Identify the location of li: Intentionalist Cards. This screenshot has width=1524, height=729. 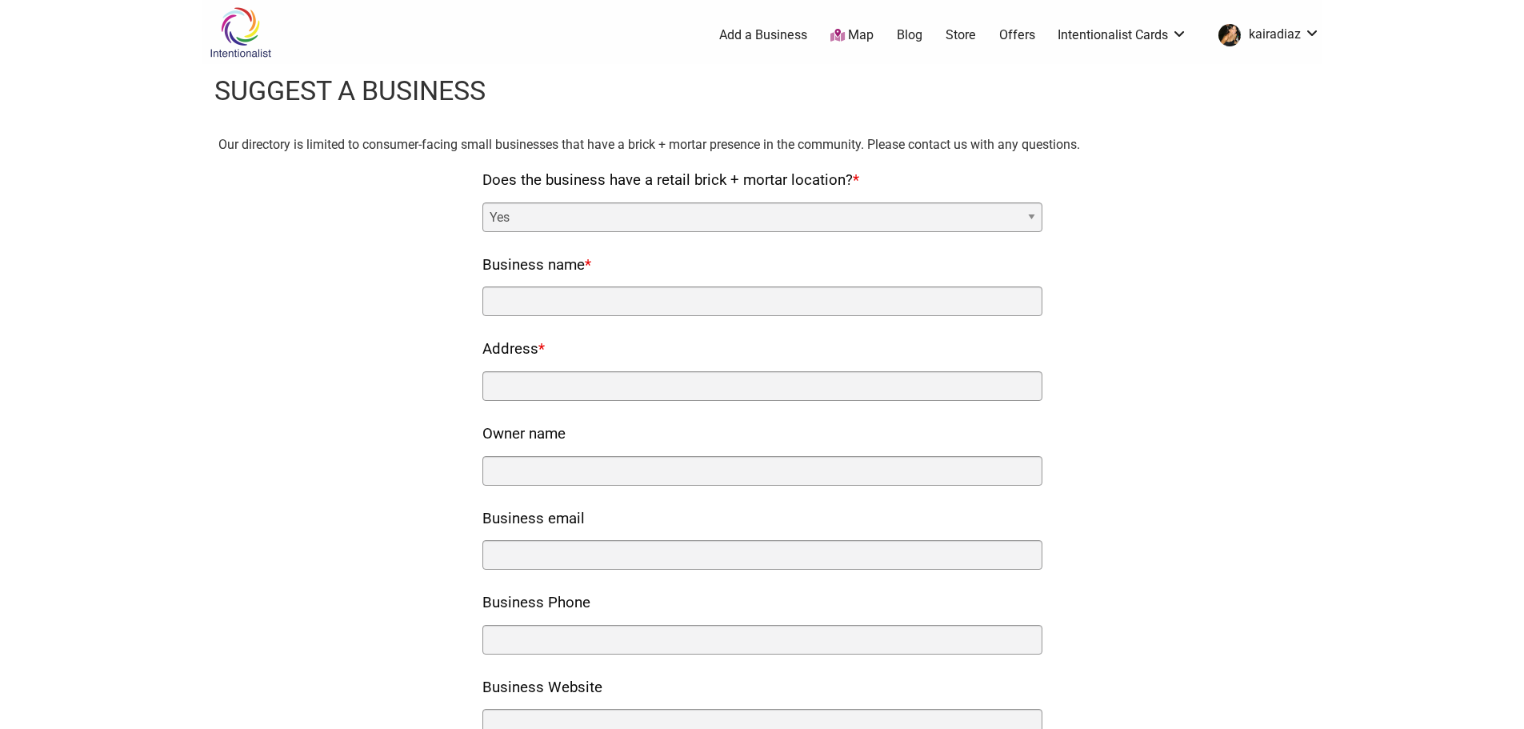
(1122, 35).